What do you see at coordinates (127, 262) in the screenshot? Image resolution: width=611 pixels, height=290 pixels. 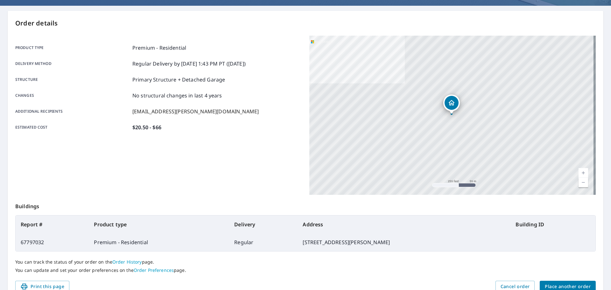 I see `a: Order History` at bounding box center [127, 262].